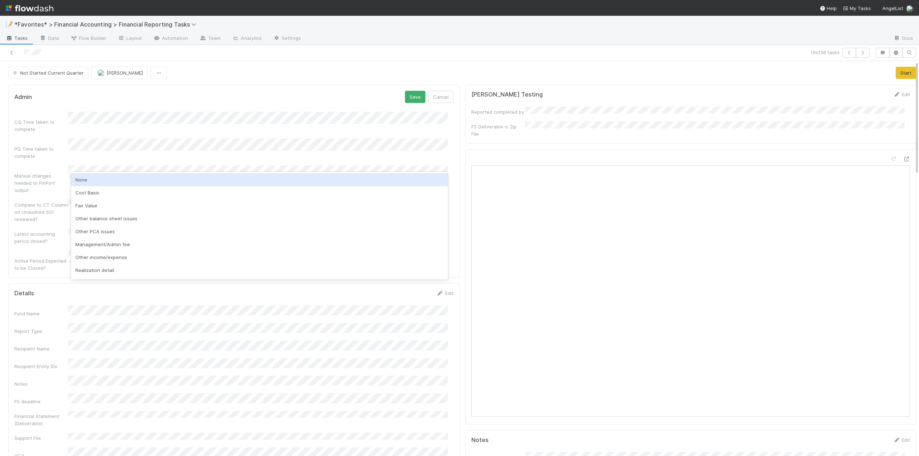 This screenshot has height=456, width=919. What do you see at coordinates (41, 402) in the screenshot?
I see `div: FS deadline` at bounding box center [41, 402].